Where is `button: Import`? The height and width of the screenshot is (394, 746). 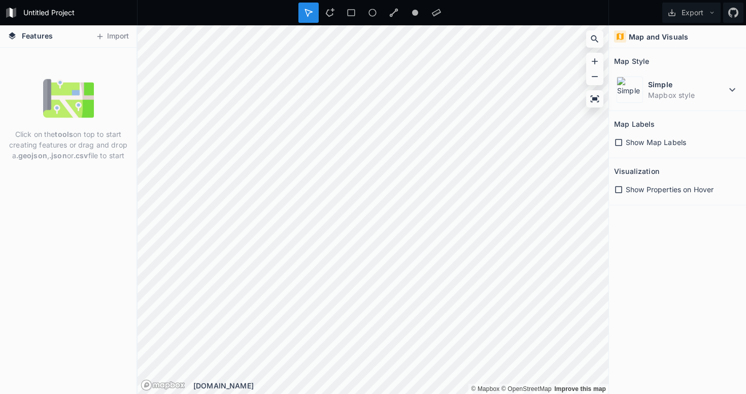
button: Import is located at coordinates (112, 37).